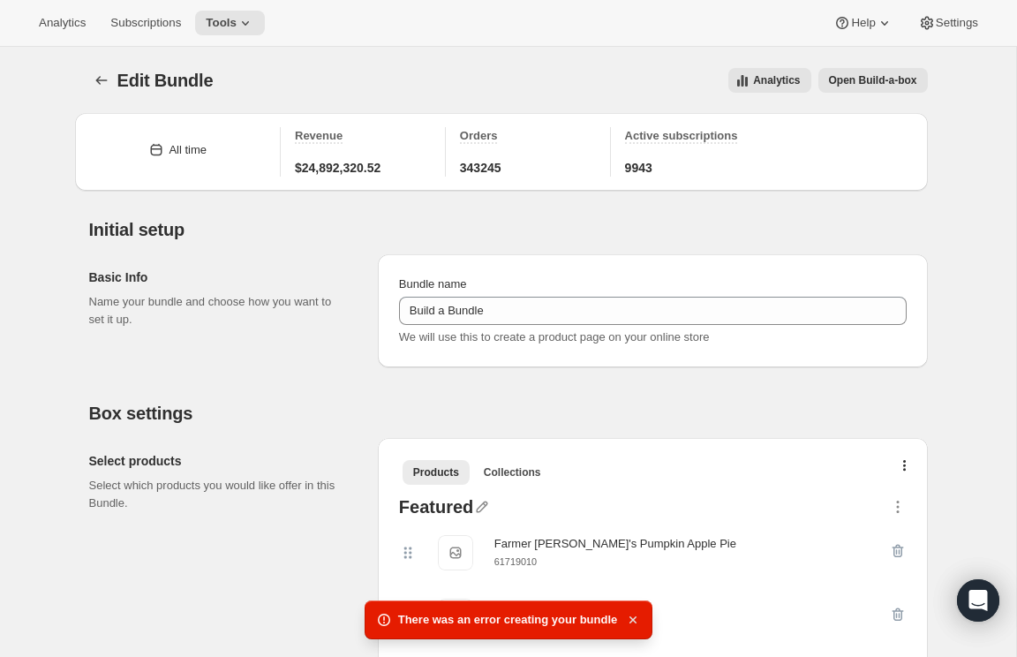 The image size is (1017, 657). Describe the element at coordinates (652, 311) in the screenshot. I see `input: ie. Smoothie box` at that location.